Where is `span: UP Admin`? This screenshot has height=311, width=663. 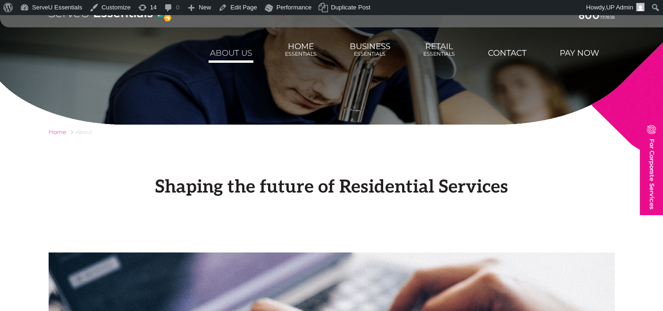 span: UP Admin is located at coordinates (619, 7).